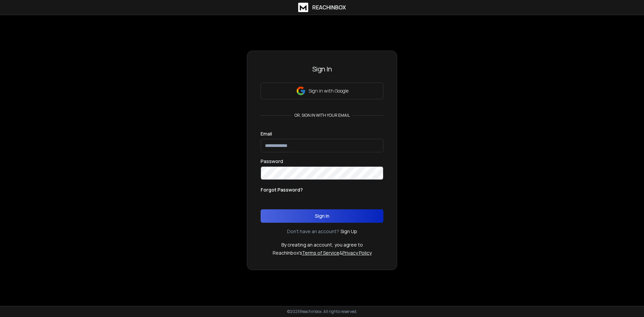 This screenshot has height=317, width=644. What do you see at coordinates (322, 253) in the screenshot?
I see `p: ReachInbox's &` at bounding box center [322, 253].